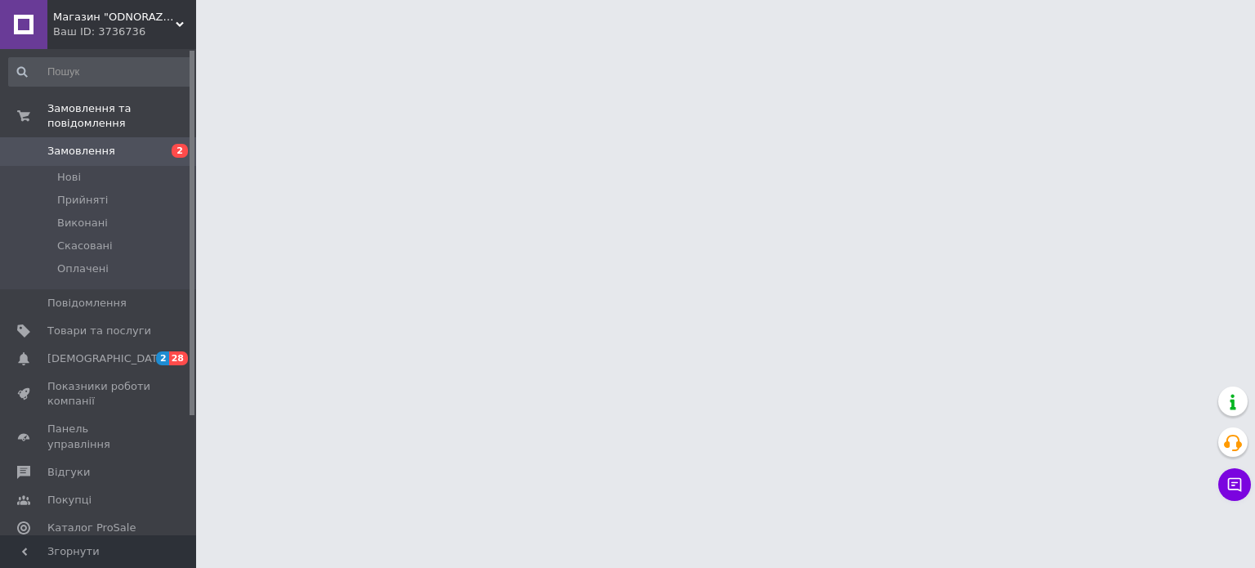 The height and width of the screenshot is (568, 1255). Describe the element at coordinates (99, 331) in the screenshot. I see `span: Товари та послуги` at that location.